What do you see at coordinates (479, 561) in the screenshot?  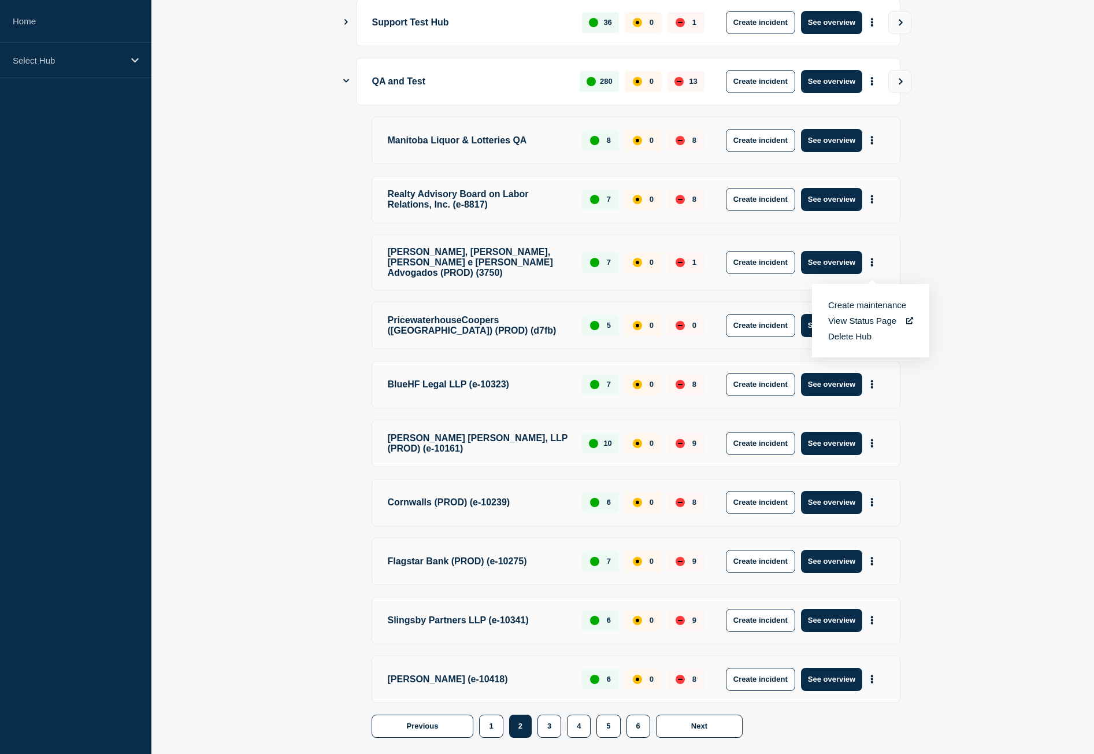 I see `p: Flagstar Bank (PROD) (e-10275)` at bounding box center [479, 561].